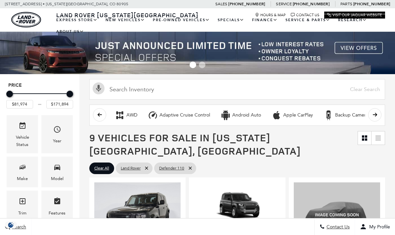  What do you see at coordinates (375, 115) in the screenshot?
I see `button: scroll right` at bounding box center [375, 115].